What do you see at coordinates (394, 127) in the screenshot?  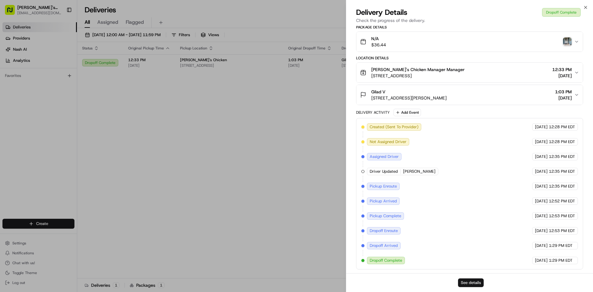 I see `span: Created (Sent To Provider)` at bounding box center [394, 127].